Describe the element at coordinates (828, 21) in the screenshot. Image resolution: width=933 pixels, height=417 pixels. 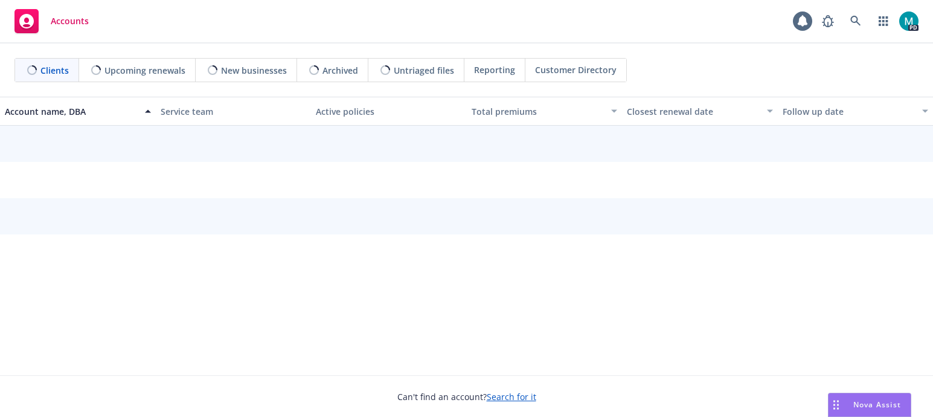
I see `a: Report a Bug` at that location.